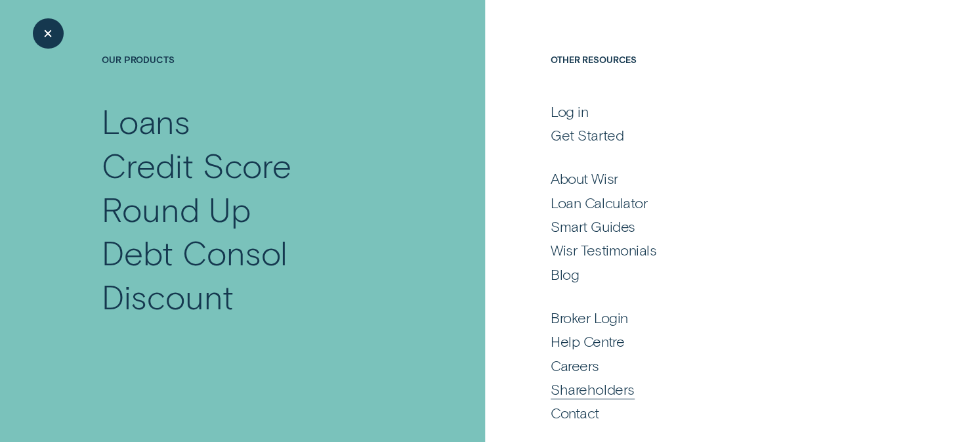 The width and height of the screenshot is (970, 442). What do you see at coordinates (709, 76) in the screenshot?
I see `h4: Other Resources` at bounding box center [709, 76].